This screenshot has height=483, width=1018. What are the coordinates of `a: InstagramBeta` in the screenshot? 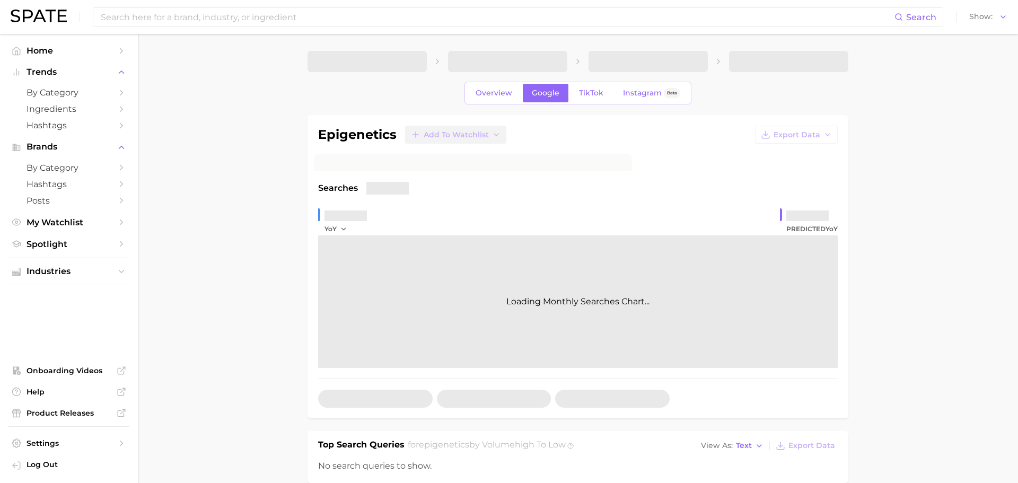 It's located at (652, 93).